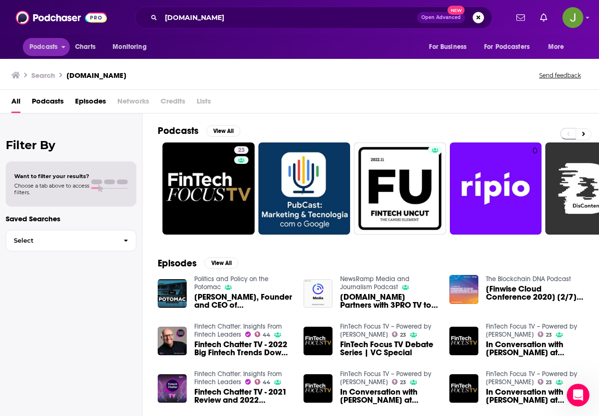 Image resolution: width=599 pixels, height=416 pixels. What do you see at coordinates (43, 47) in the screenshot?
I see `span: Podcasts` at bounding box center [43, 47].